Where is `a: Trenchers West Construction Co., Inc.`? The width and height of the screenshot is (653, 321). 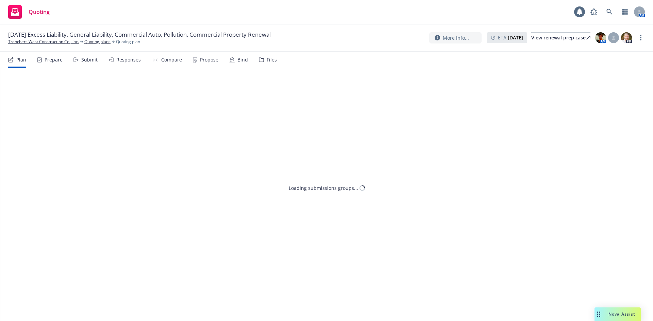 a: Trenchers West Construction Co., Inc. is located at coordinates (44, 42).